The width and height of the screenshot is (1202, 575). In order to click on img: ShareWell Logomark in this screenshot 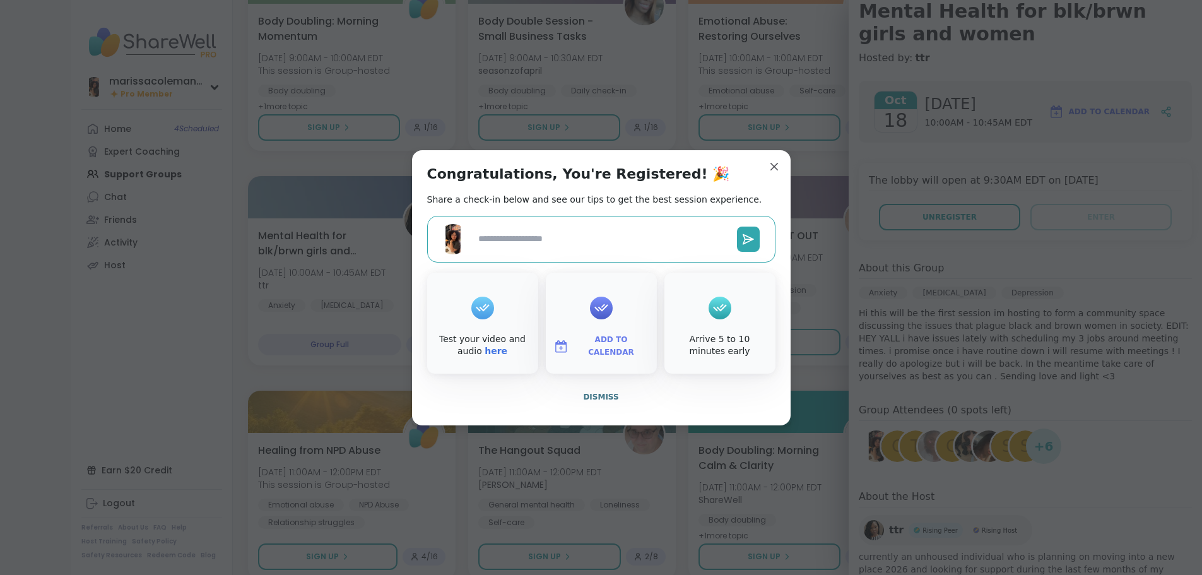, I will do `click(561, 346)`.